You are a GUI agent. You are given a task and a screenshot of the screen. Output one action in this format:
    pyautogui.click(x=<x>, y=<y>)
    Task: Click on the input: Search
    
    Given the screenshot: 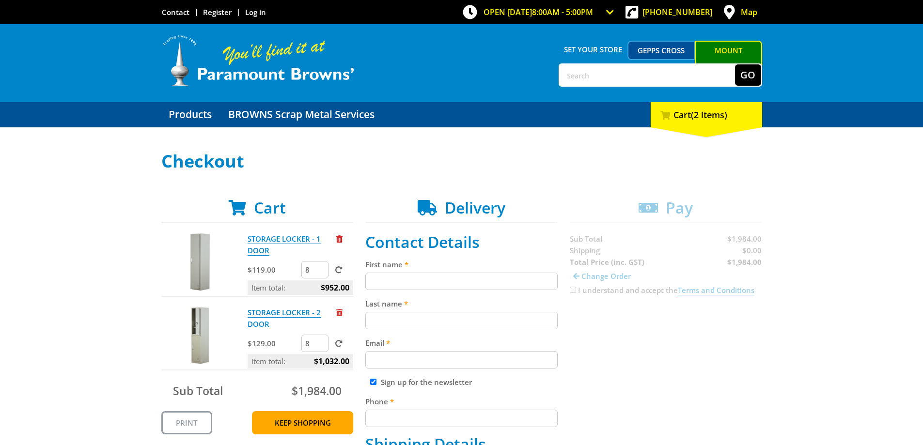 What is the action you would take?
    pyautogui.click(x=647, y=75)
    